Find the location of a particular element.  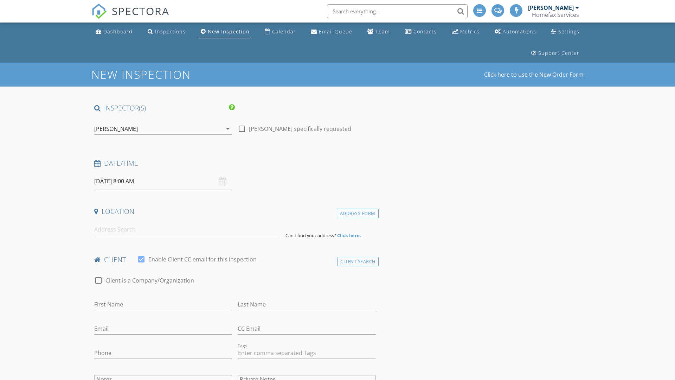

h1: New Inspection is located at coordinates (169, 74).